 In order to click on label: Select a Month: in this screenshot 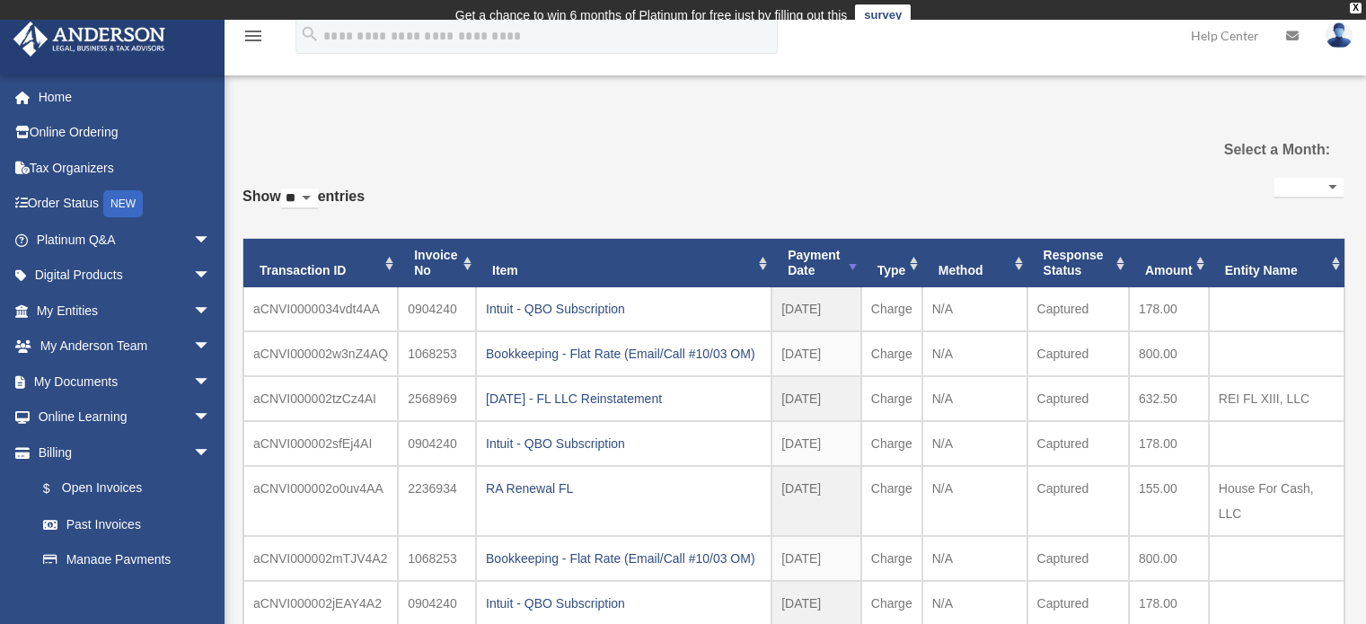, I will do `click(1252, 150)`.